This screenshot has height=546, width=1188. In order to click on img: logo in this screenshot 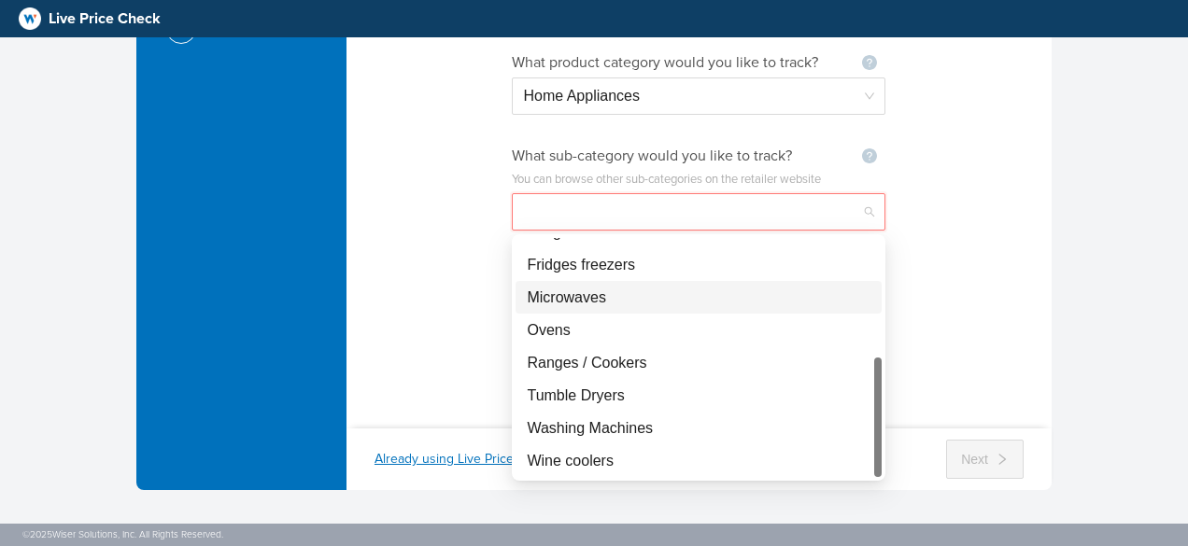, I will do `click(30, 19)`.